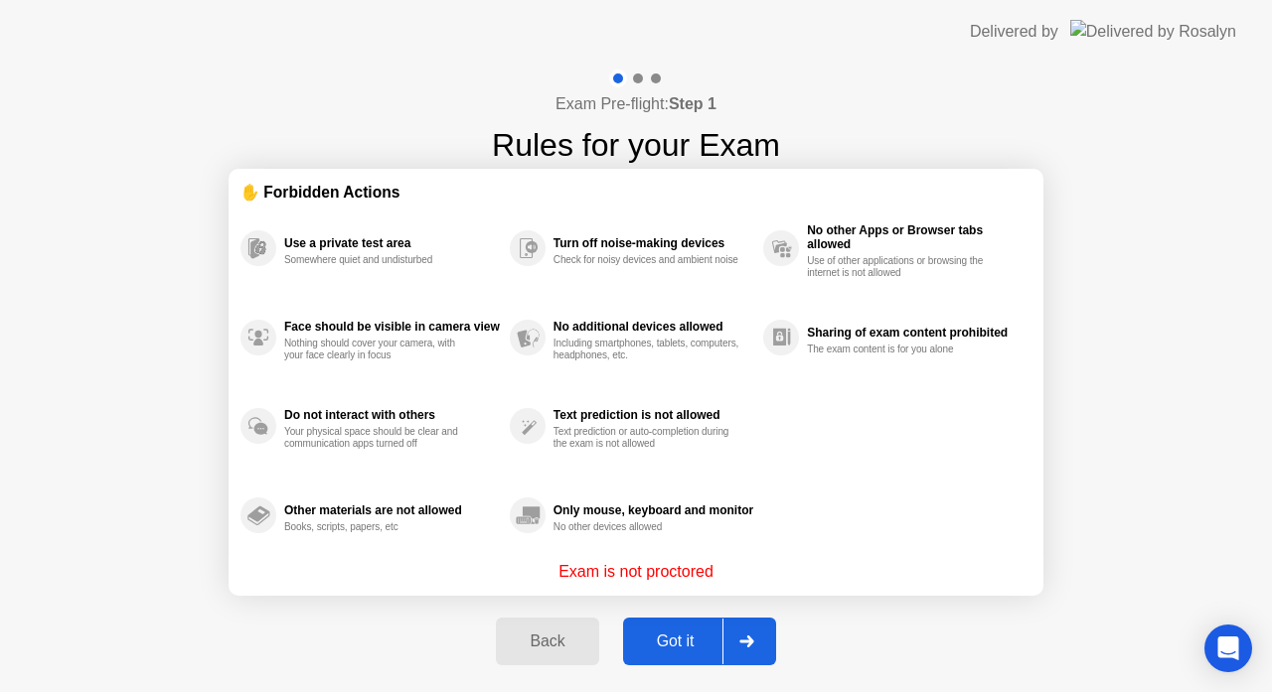  What do you see at coordinates (914, 237) in the screenshot?
I see `div: No other Apps or Browser tabs allowed` at bounding box center [914, 237].